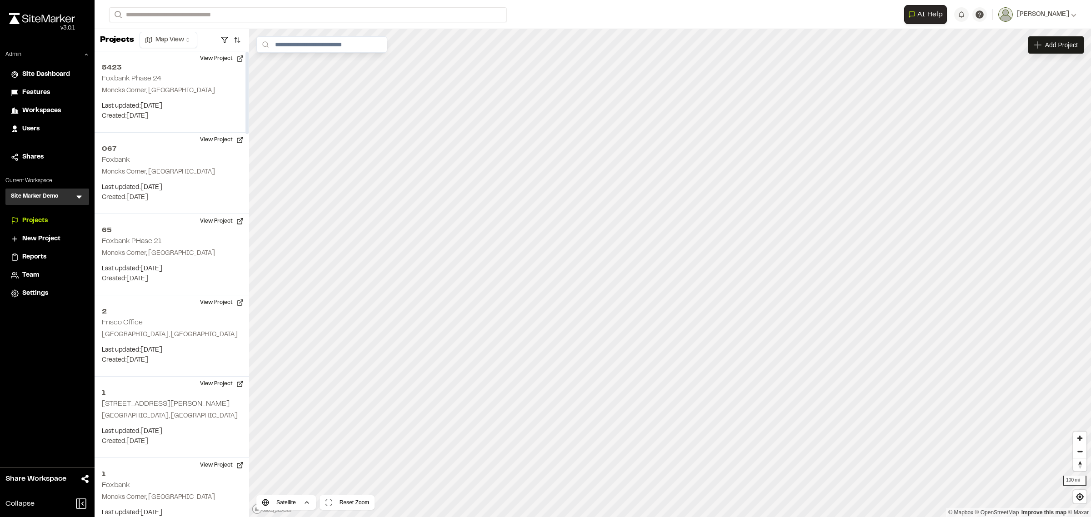  I want to click on h2: 5423, so click(172, 68).